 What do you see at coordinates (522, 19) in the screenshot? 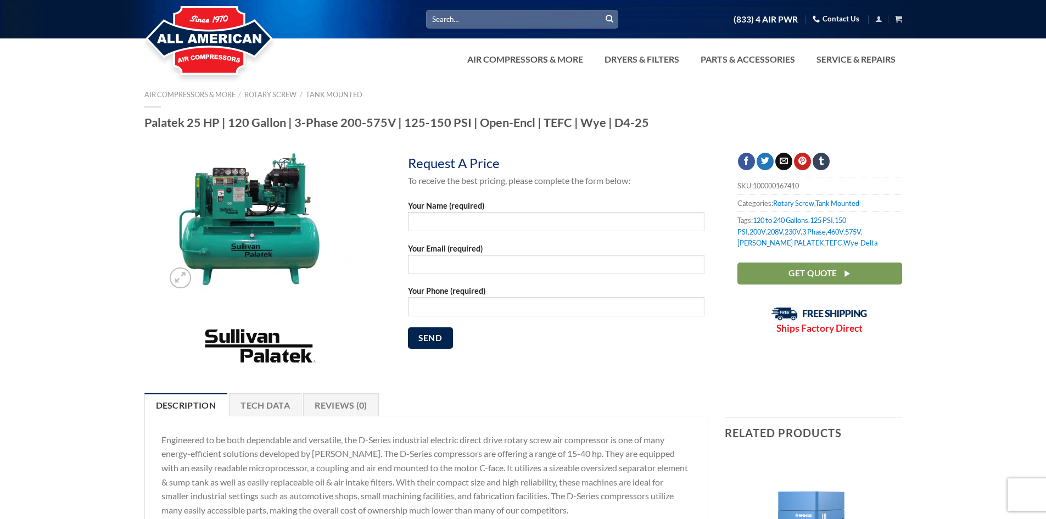
I see `input: Search…` at bounding box center [522, 19].